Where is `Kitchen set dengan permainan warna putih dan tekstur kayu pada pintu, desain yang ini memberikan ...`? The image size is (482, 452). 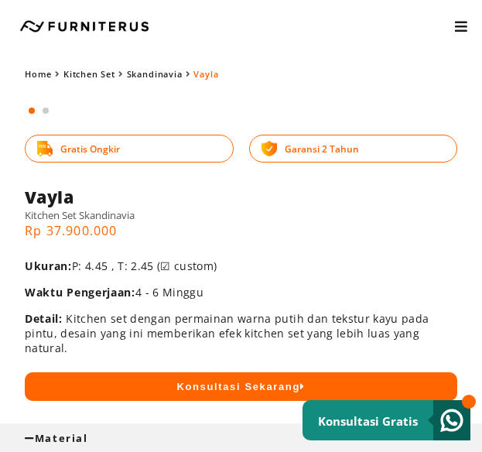
Kitchen set dengan permainan warna putih dan tekstur kayu pada pintu, desain yang ini memberikan ... is located at coordinates (227, 333).